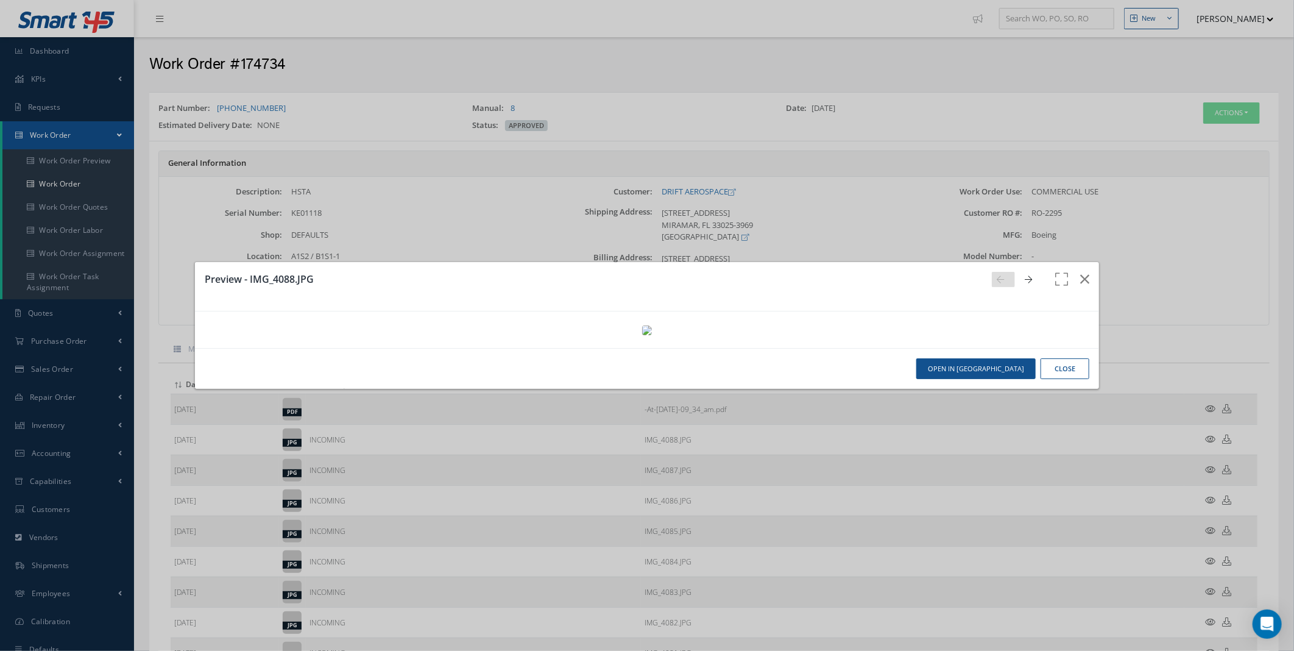  Describe the element at coordinates (647, 330) in the screenshot. I see `img: asset` at that location.